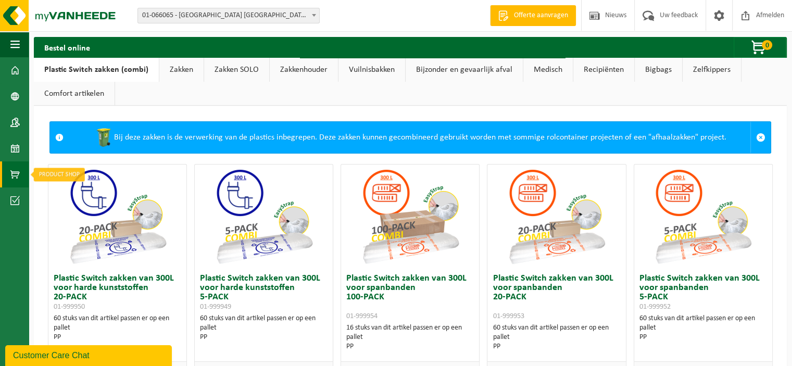 This screenshot has width=792, height=366. Describe the element at coordinates (410, 138) in the screenshot. I see `div: Bij deze zakken is de verwerking van de plastics inbegrepen. Deze zakken kunnen gecombineerd gebr...` at that location.